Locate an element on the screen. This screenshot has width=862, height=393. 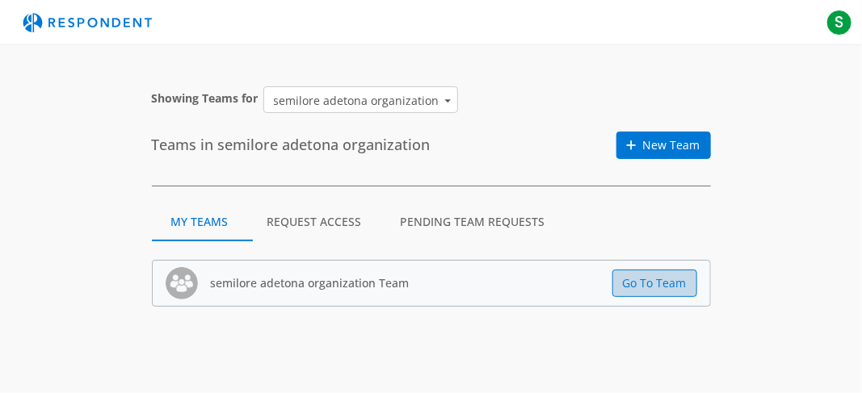
md-tab-item: Pending Team Requests is located at coordinates (473, 222).